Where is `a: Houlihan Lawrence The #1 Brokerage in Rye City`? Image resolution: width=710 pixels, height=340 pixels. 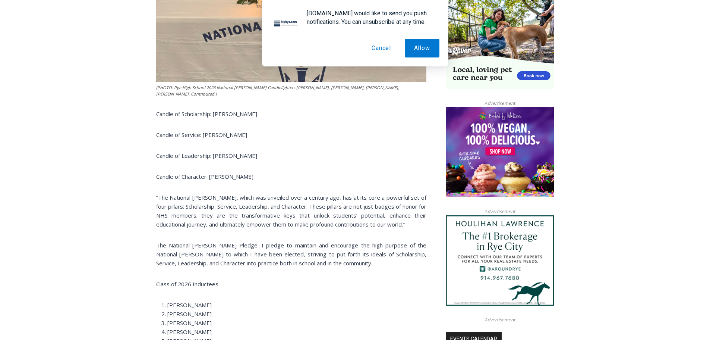
a: Houlihan Lawrence The #1 Brokerage in Rye City is located at coordinates (500, 260).